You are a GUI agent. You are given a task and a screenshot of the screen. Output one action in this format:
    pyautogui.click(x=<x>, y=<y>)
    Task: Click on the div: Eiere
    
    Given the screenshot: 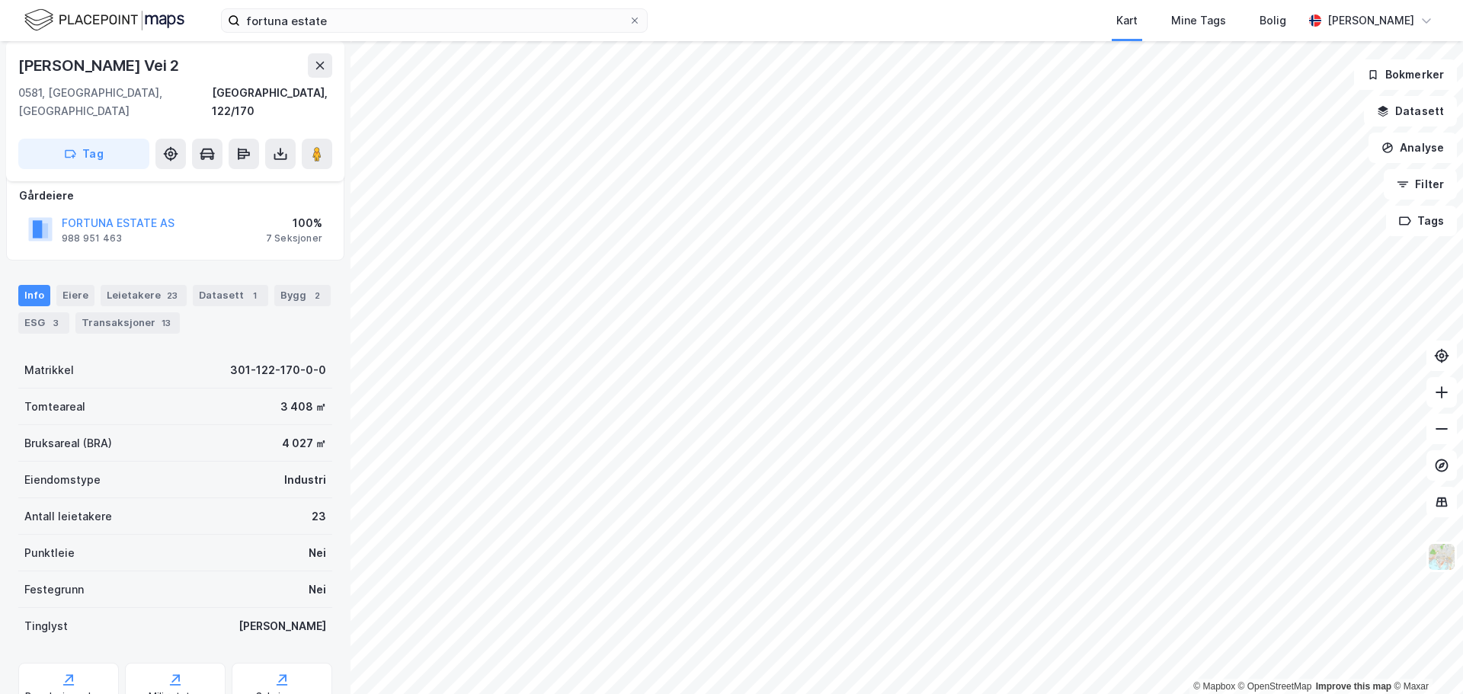 What is the action you would take?
    pyautogui.click(x=75, y=296)
    